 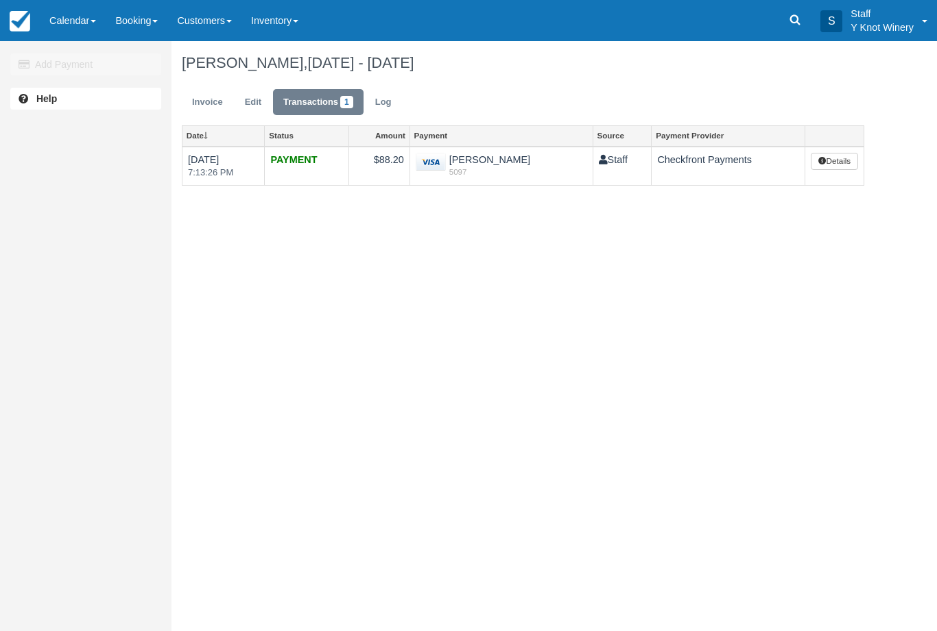 What do you see at coordinates (882, 14) in the screenshot?
I see `p: Staff` at bounding box center [882, 14].